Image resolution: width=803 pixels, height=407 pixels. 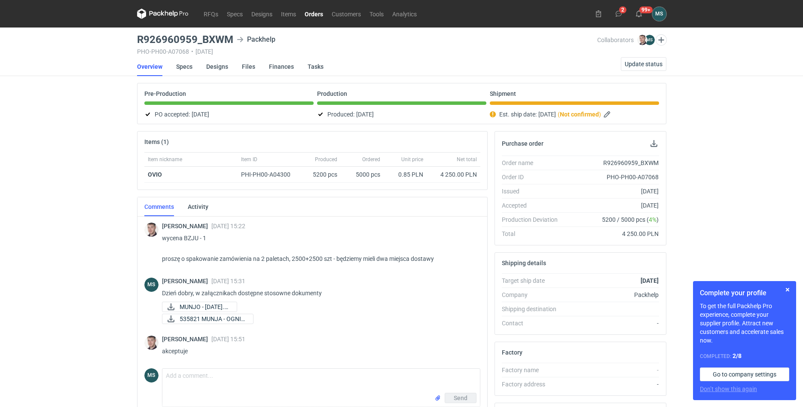 What do you see at coordinates (405, 174) in the screenshot?
I see `div: 0.85 PLN` at bounding box center [405, 174].